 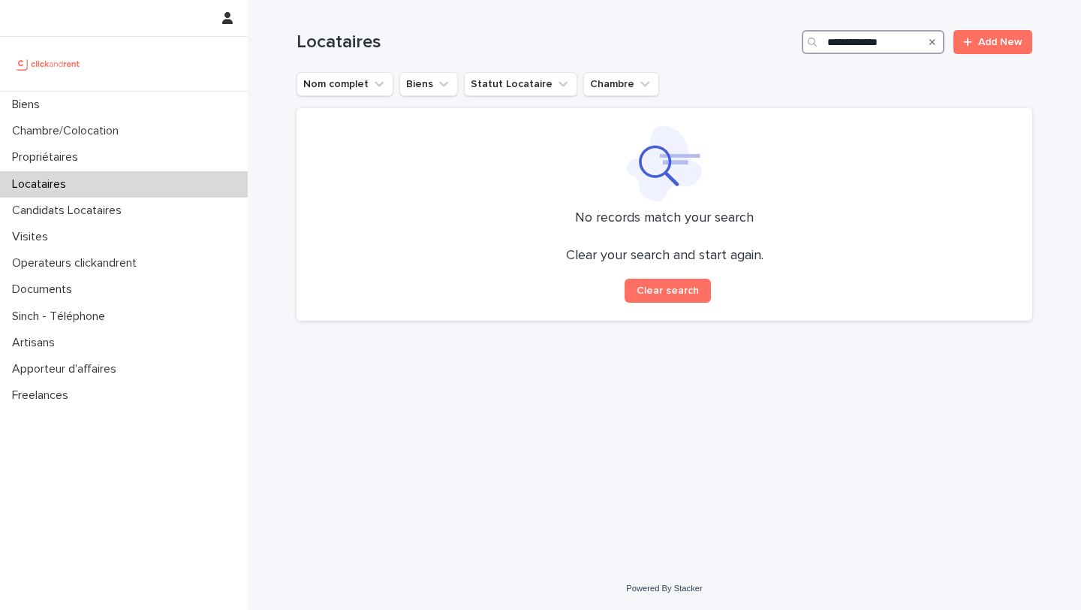 What do you see at coordinates (621, 84) in the screenshot?
I see `button: Chambre` at bounding box center [621, 84].